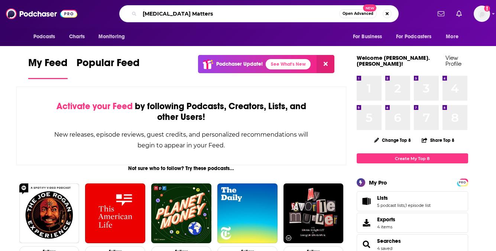  I want to click on button: Share Top 8, so click(438, 140).